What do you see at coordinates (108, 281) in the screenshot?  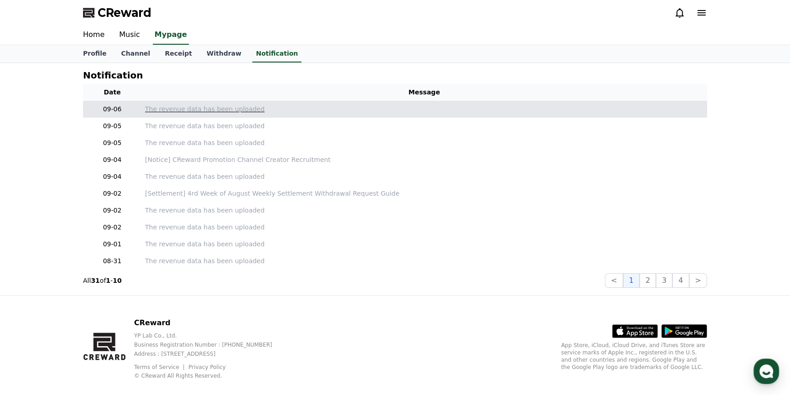 I see `strong: 1` at bounding box center [108, 281].